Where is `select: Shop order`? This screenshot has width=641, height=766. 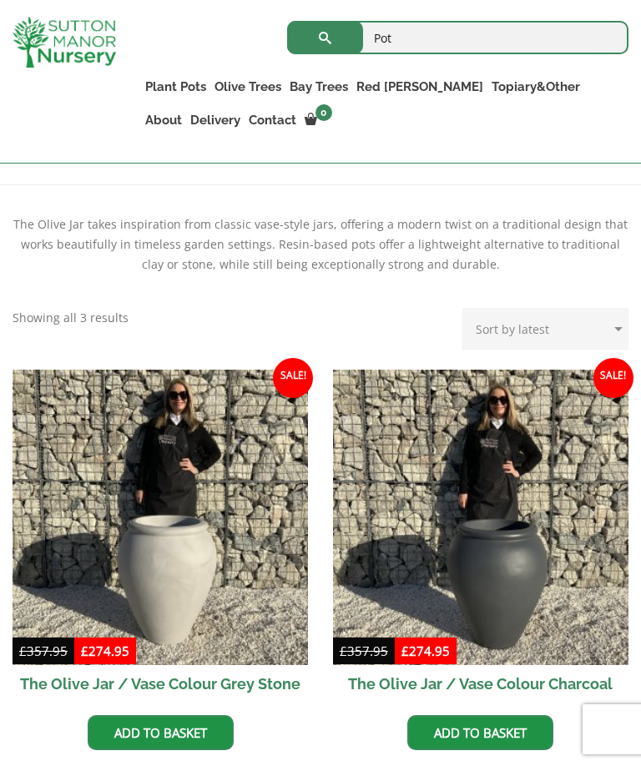 select: Shop order is located at coordinates (545, 329).